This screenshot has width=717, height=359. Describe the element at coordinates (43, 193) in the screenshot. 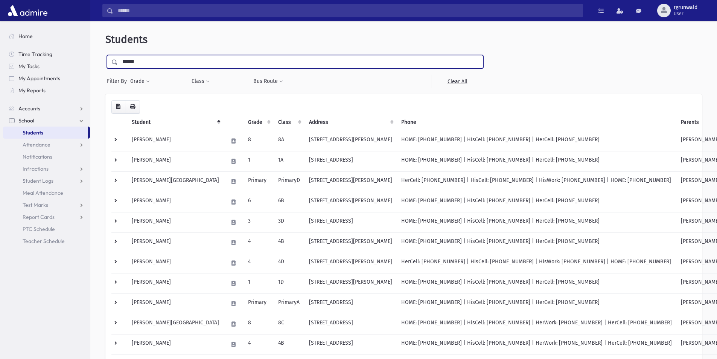

I see `span: Meal Attendance` at that location.